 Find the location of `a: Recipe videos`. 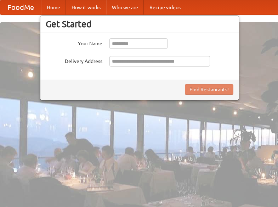

a: Recipe videos is located at coordinates (165, 7).